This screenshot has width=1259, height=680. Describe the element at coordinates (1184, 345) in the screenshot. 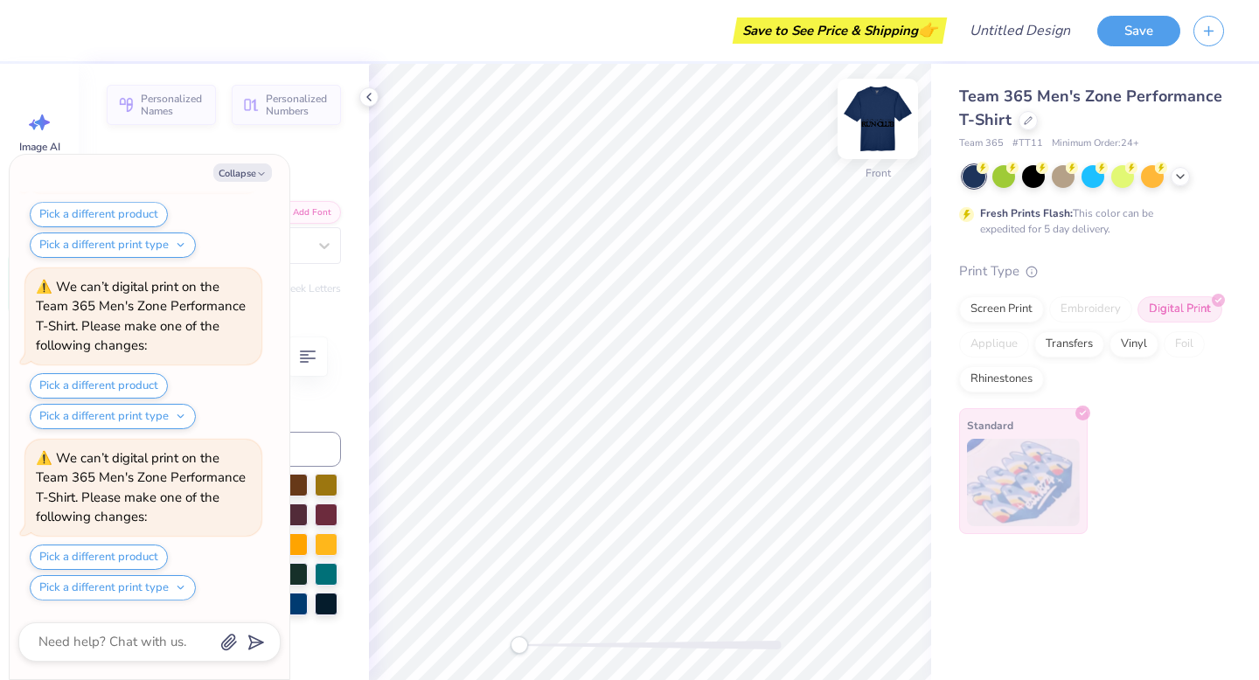

I see `div: Foil` at that location.